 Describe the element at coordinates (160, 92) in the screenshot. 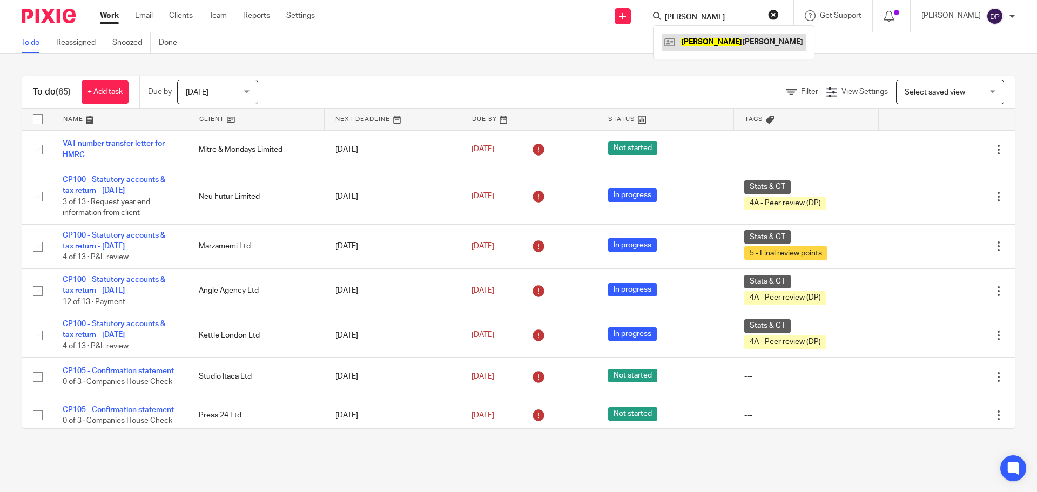

I see `p: Due by` at that location.